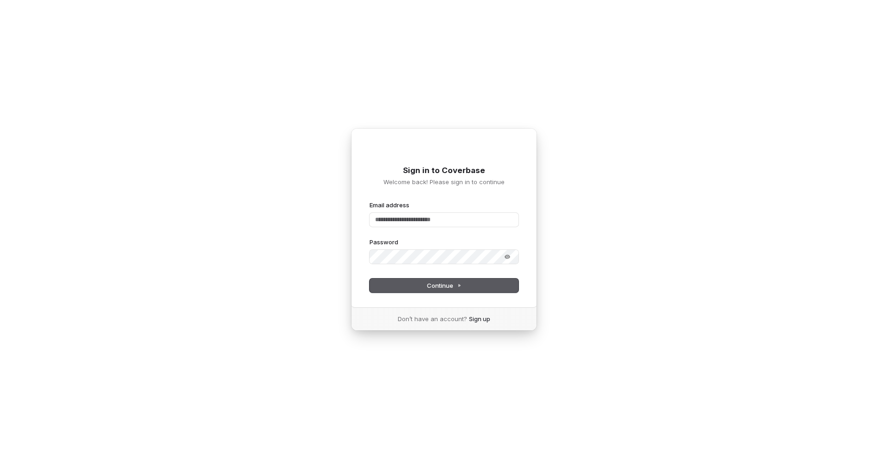 The width and height of the screenshot is (888, 459). What do you see at coordinates (444, 285) in the screenshot?
I see `span: Continue` at bounding box center [444, 285].